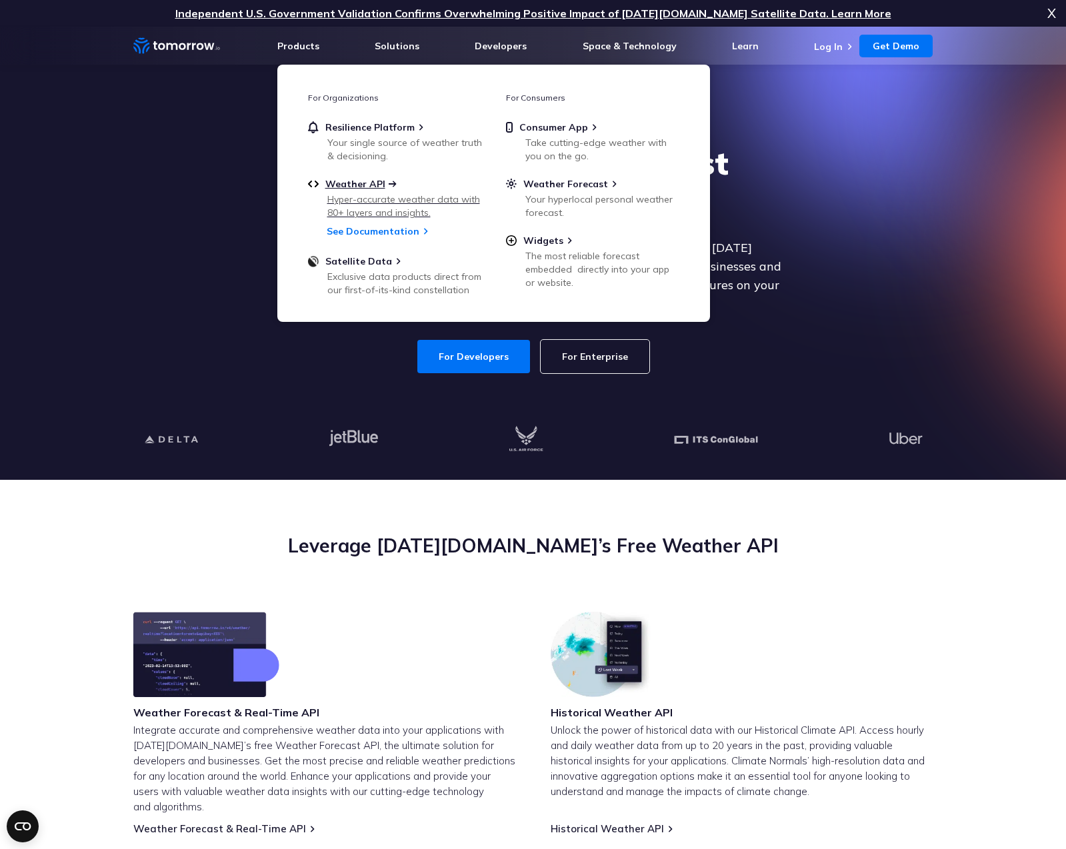 This screenshot has height=849, width=1066. I want to click on span: Weather API, so click(355, 184).